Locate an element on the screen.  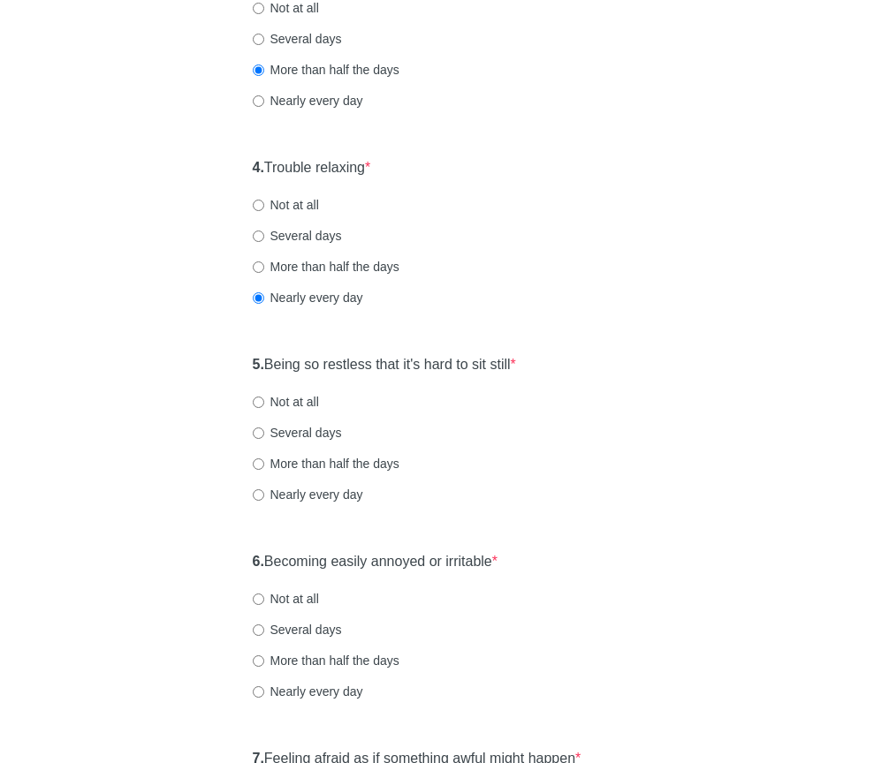
strong: 5. is located at coordinates (258, 364).